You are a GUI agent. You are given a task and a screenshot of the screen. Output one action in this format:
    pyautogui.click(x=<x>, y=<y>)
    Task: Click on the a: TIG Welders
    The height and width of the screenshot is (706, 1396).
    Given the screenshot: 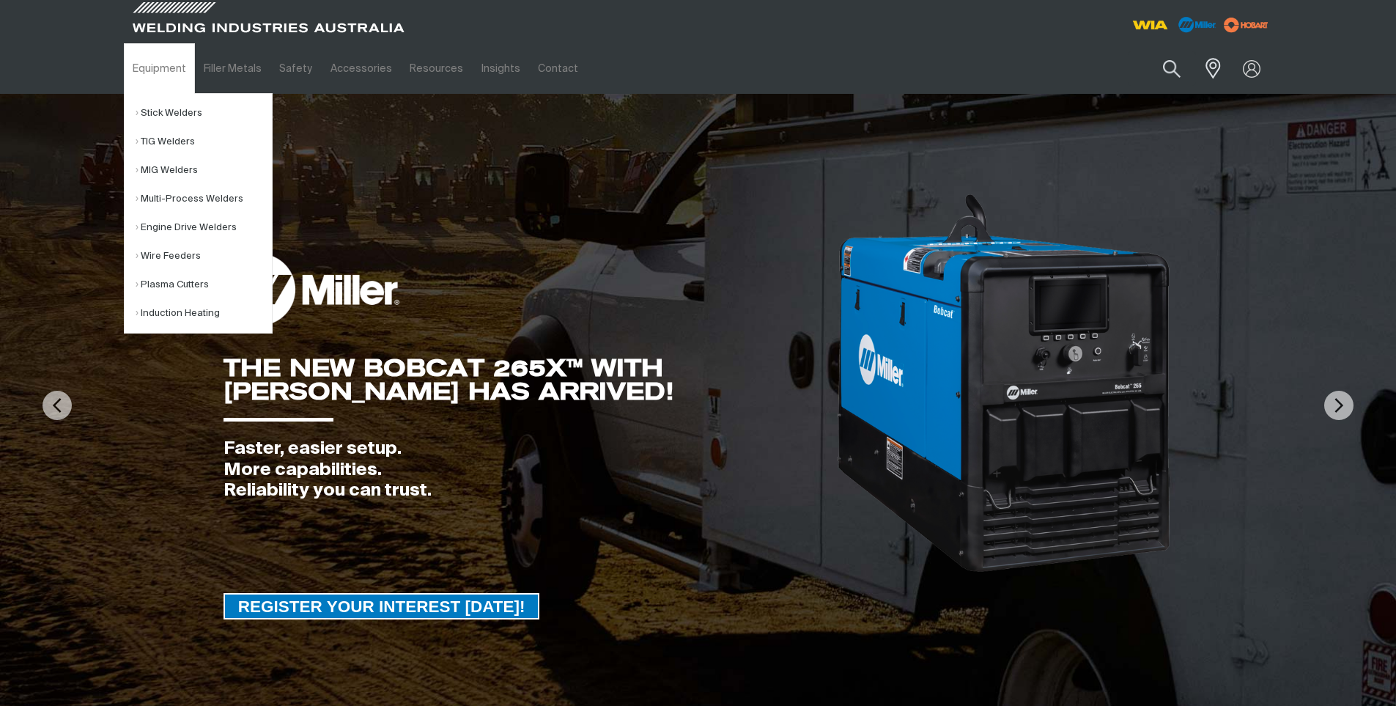 What is the action you would take?
    pyautogui.click(x=204, y=141)
    